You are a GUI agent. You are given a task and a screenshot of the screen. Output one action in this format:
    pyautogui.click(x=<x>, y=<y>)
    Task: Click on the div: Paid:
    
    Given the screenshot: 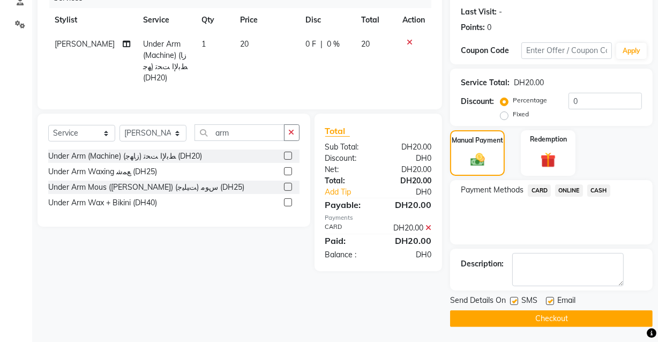 What is the action you would take?
    pyautogui.click(x=348, y=241)
    